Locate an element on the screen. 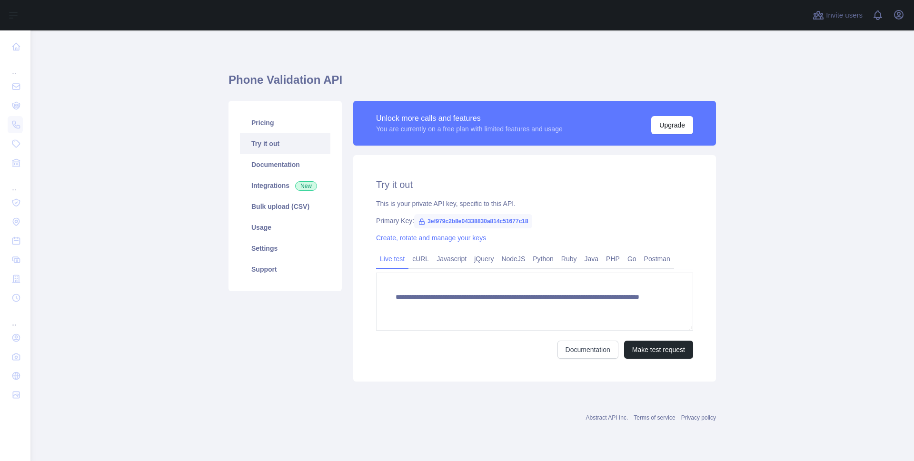  a: Java is located at coordinates (592, 259).